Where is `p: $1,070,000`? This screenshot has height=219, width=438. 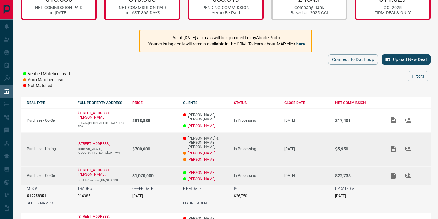
p: $1,070,000 is located at coordinates (154, 176).